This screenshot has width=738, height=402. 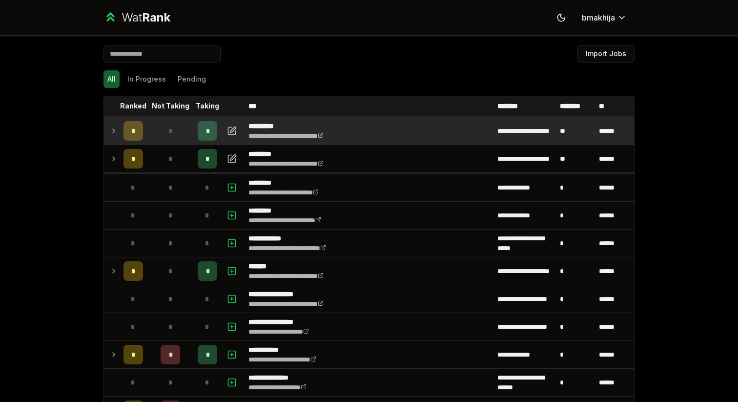 I want to click on div: Wat, so click(x=146, y=18).